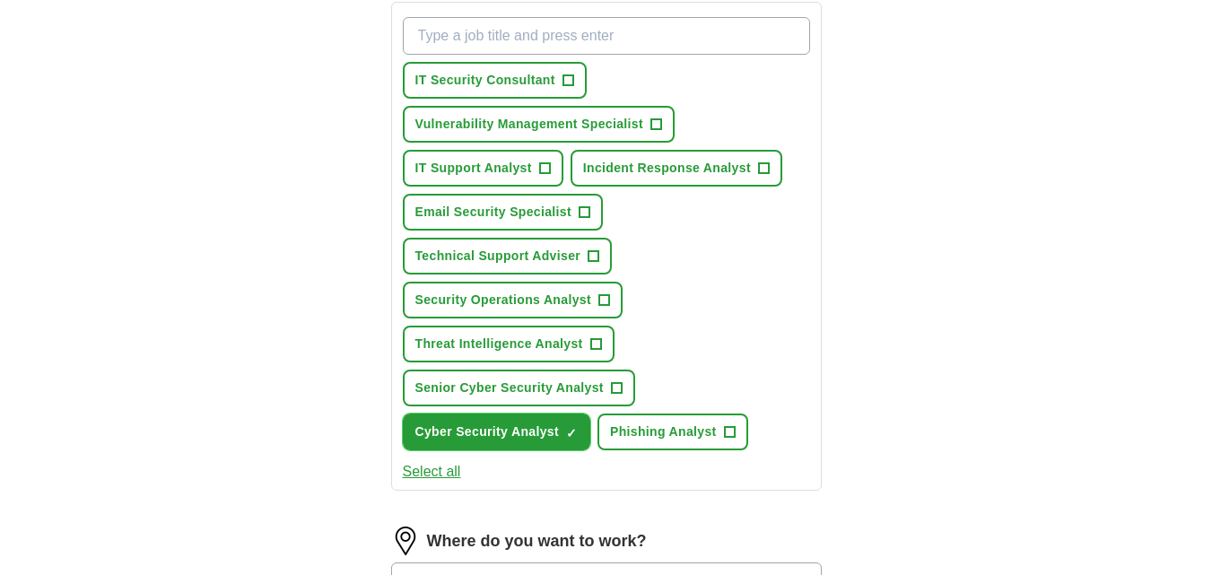  Describe the element at coordinates (529, 124) in the screenshot. I see `span: Vulnerability Management Specialist` at that location.